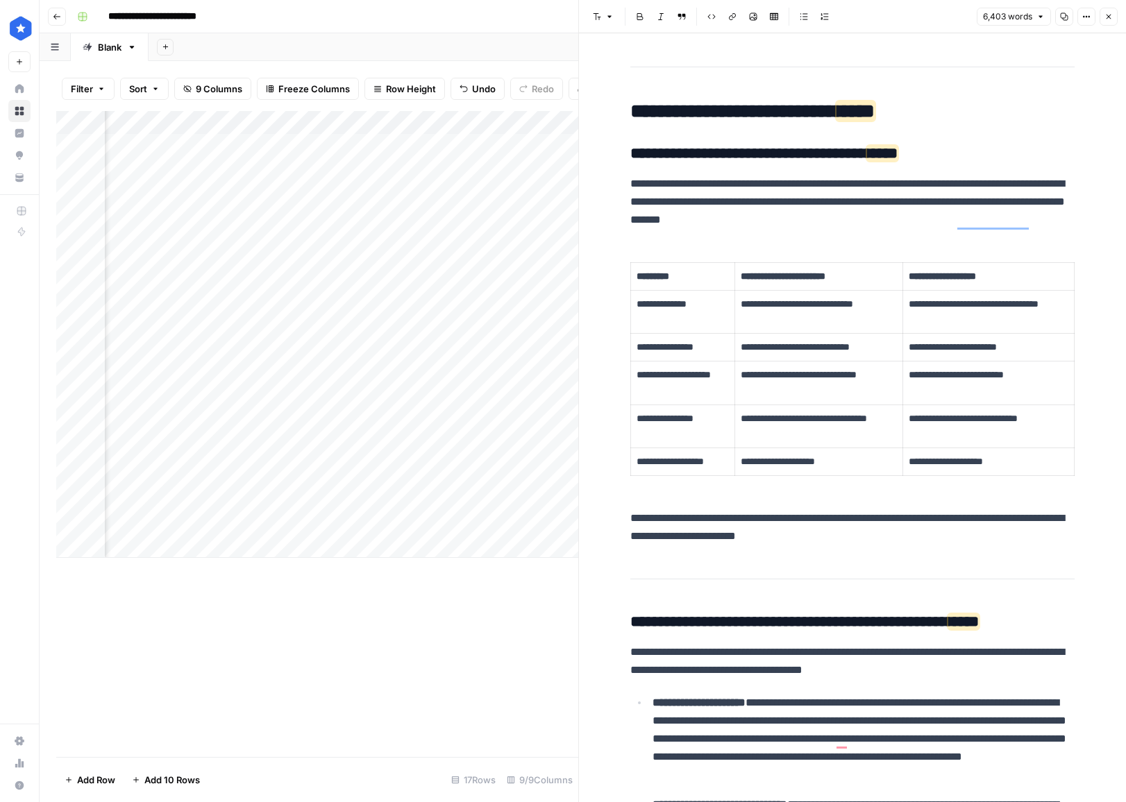 The width and height of the screenshot is (1126, 802). Describe the element at coordinates (19, 89) in the screenshot. I see `a: Home` at that location.